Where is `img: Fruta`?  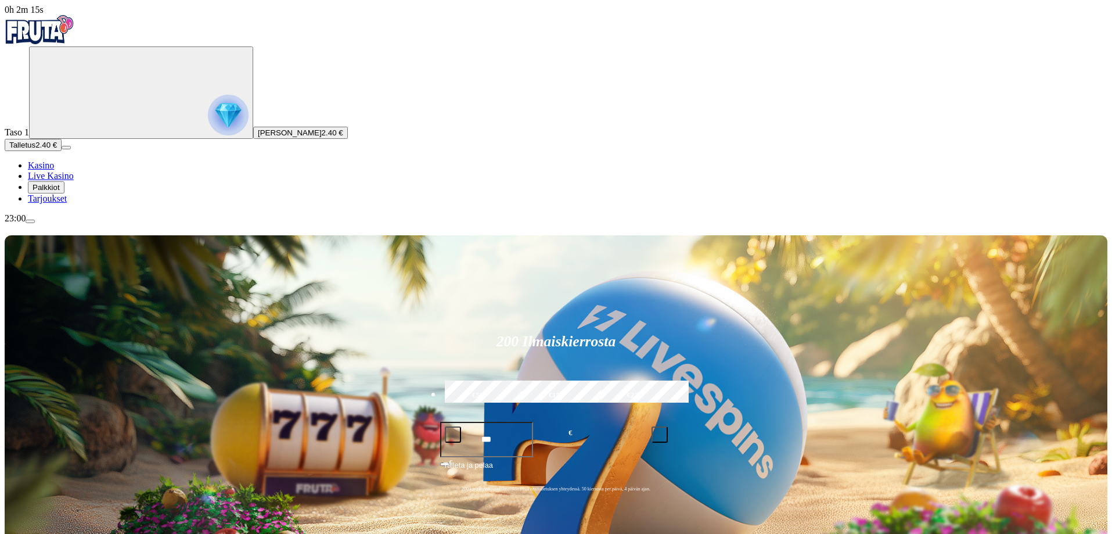
img: Fruta is located at coordinates (39, 30).